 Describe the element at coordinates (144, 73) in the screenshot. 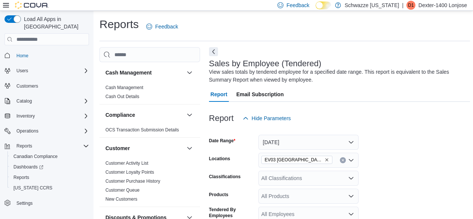

I see `button: Cash Management` at that location.